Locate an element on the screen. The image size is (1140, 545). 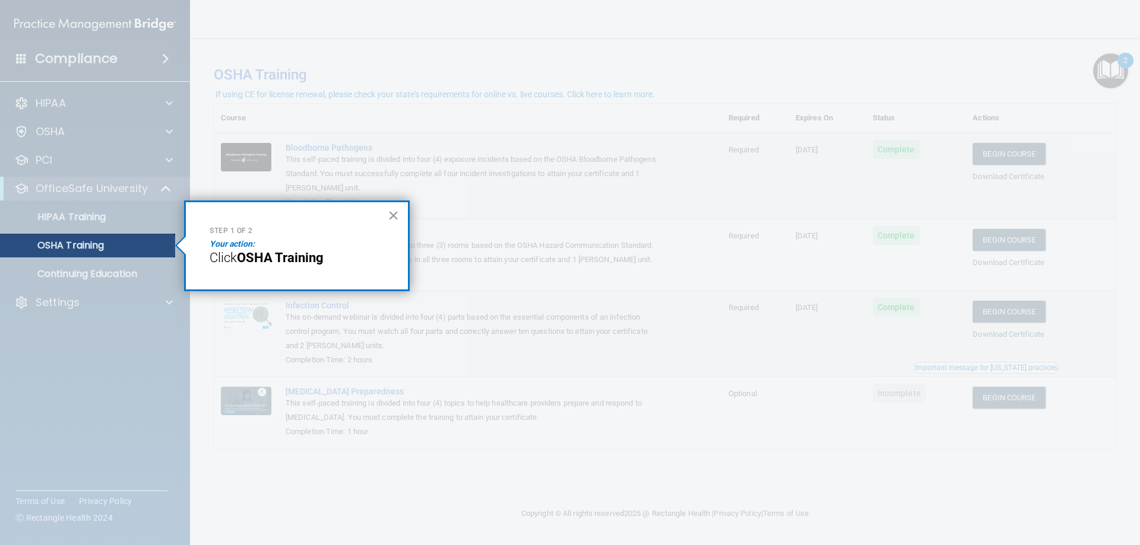
span: Click is located at coordinates (223, 258).